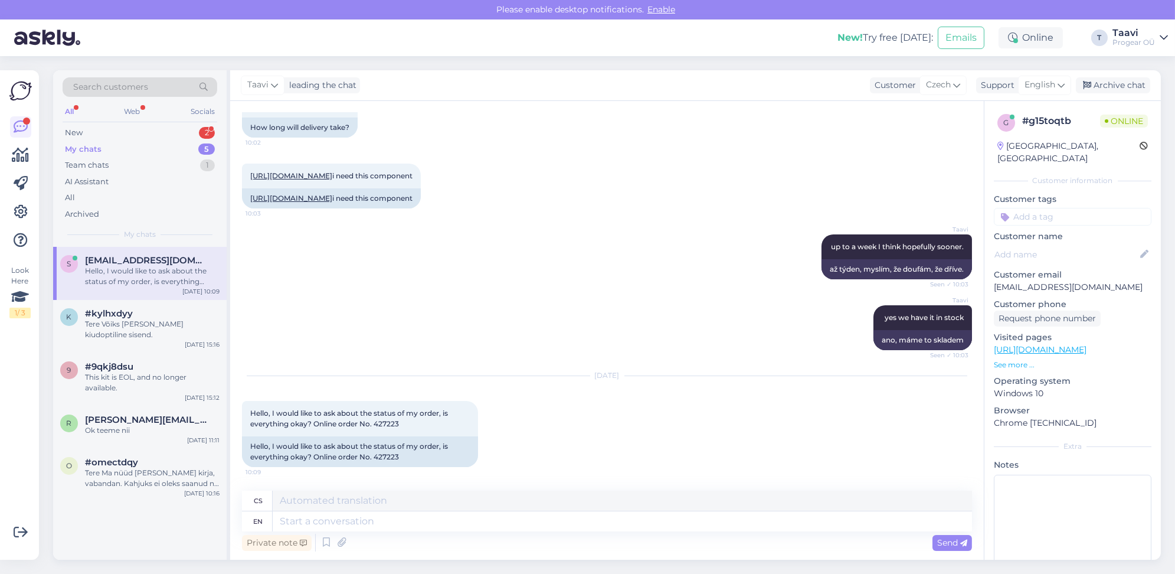 This screenshot has height=574, width=1175. I want to click on div: Team chats, so click(87, 165).